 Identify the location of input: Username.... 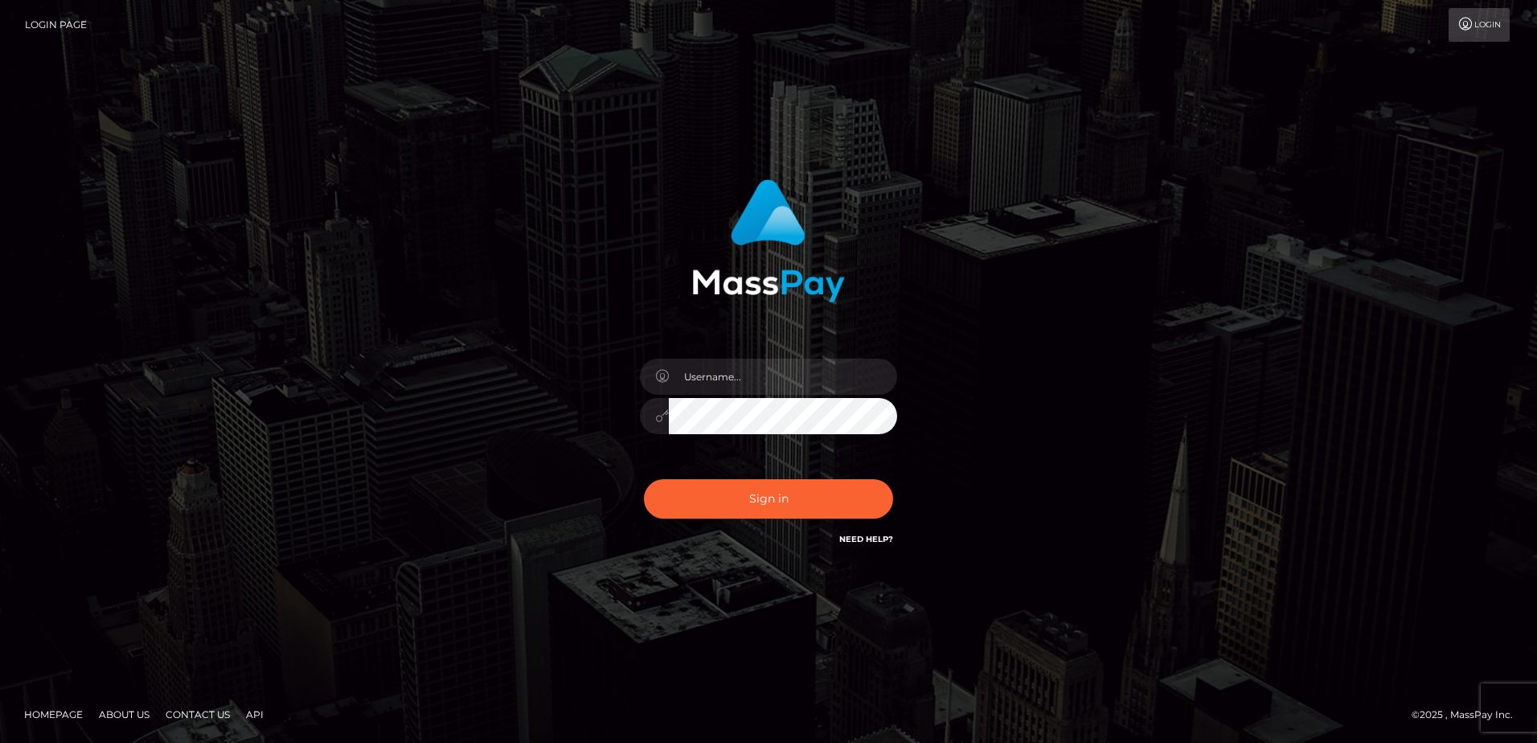
(783, 376).